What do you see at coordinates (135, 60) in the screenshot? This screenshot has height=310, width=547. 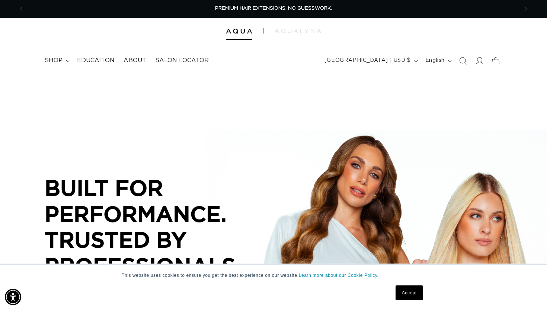 I see `a: About` at bounding box center [135, 60].